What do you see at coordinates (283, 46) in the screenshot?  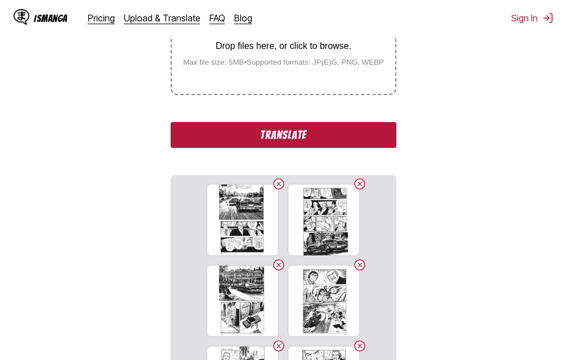 I see `p: Drop files here, or click to browse.` at bounding box center [283, 46].